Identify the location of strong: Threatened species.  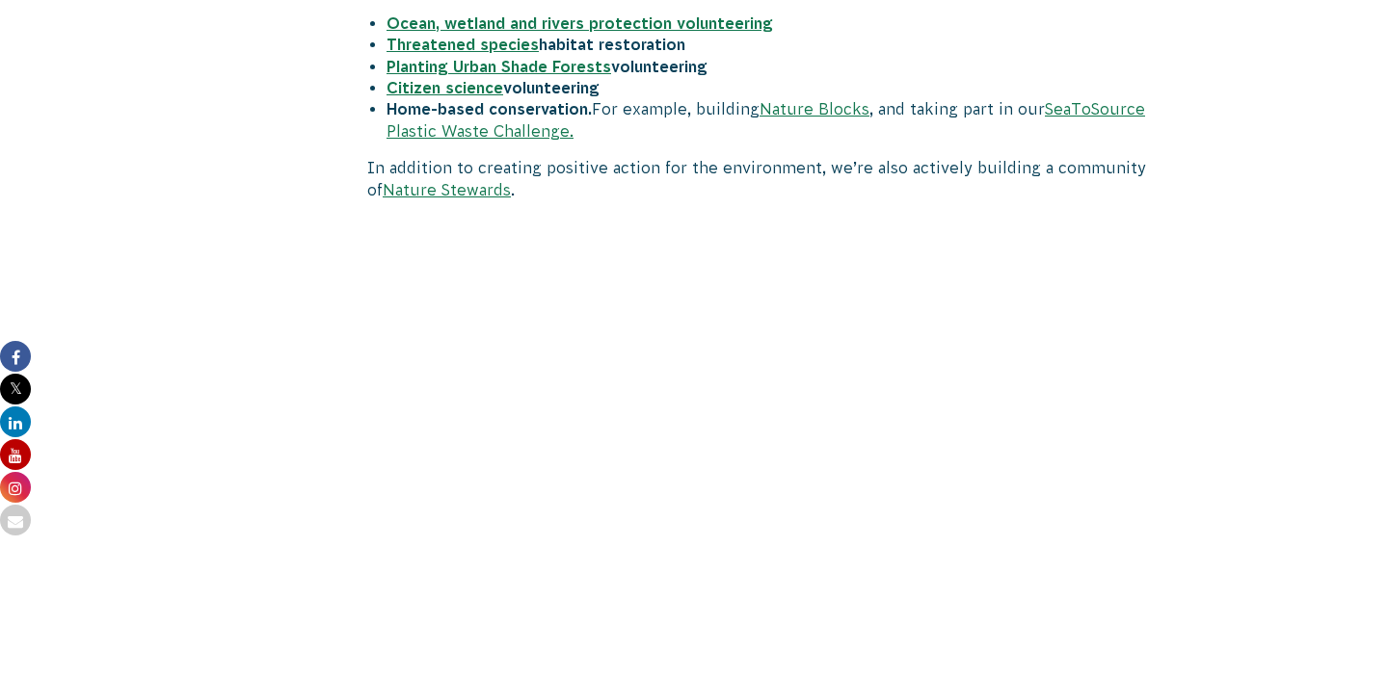
(463, 44).